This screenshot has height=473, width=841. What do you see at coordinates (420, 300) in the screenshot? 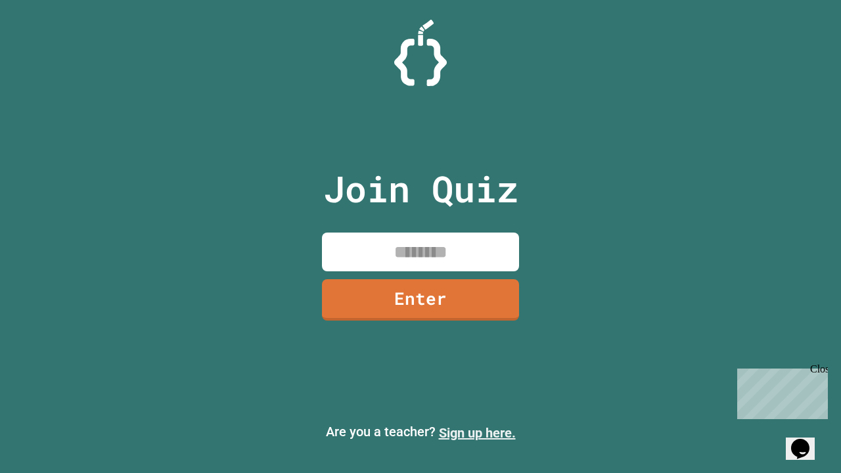
I see `a: Enter` at bounding box center [420, 300].